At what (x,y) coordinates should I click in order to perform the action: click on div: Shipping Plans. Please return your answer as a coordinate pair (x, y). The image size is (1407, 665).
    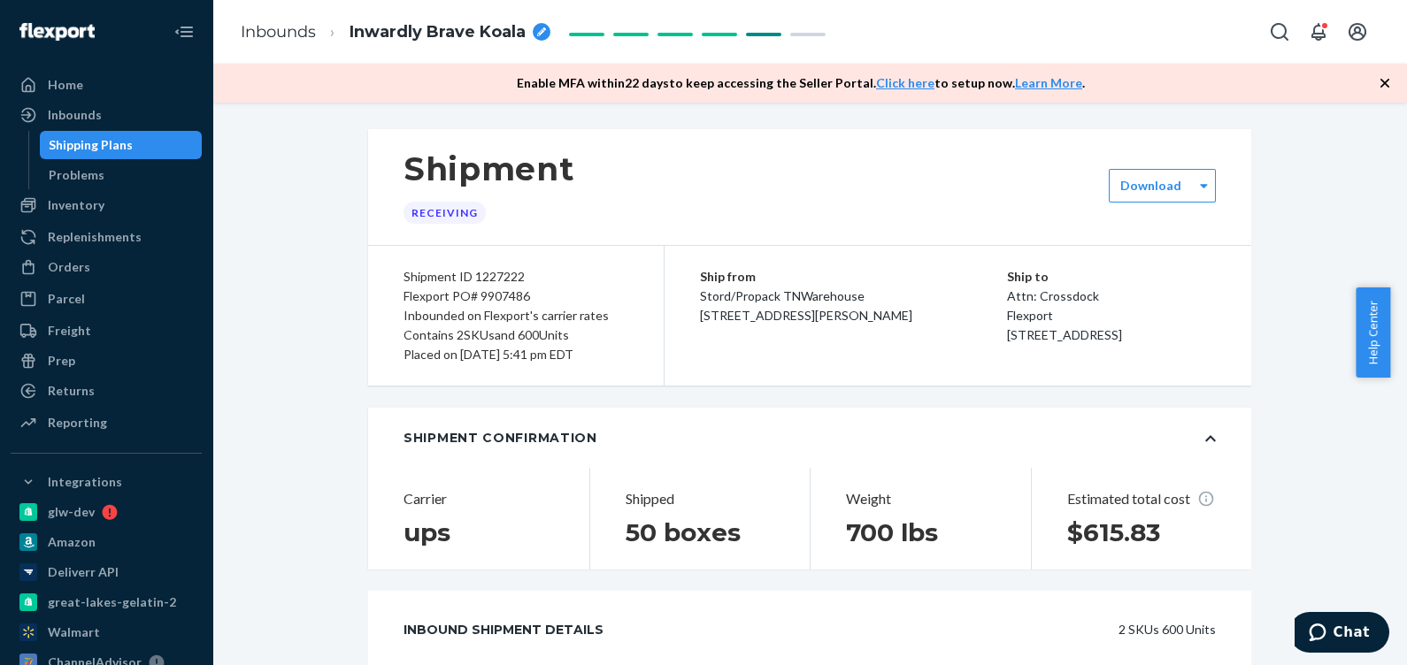
    Looking at the image, I should click on (90, 145).